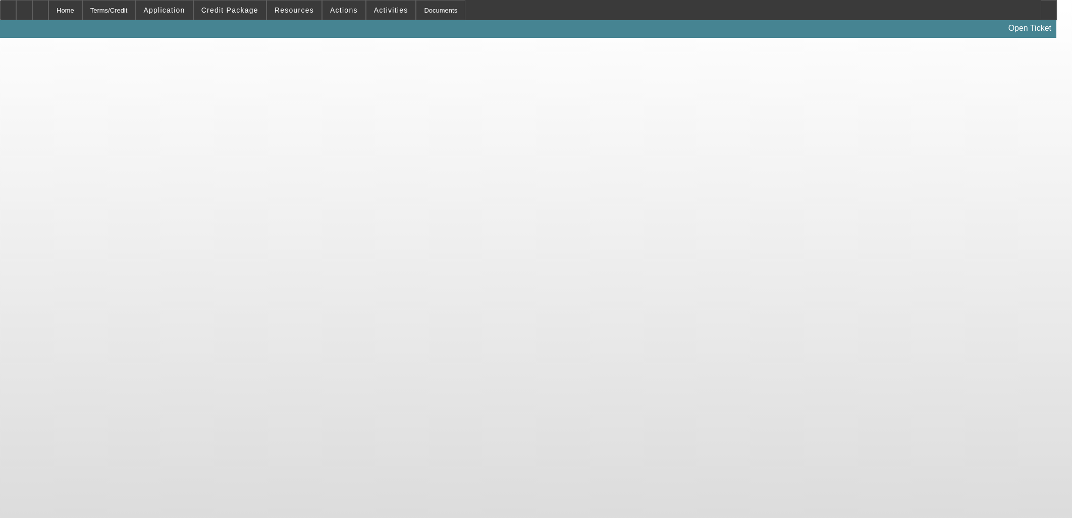 The height and width of the screenshot is (518, 1072). Describe the element at coordinates (230, 10) in the screenshot. I see `button: Credit Package` at that location.